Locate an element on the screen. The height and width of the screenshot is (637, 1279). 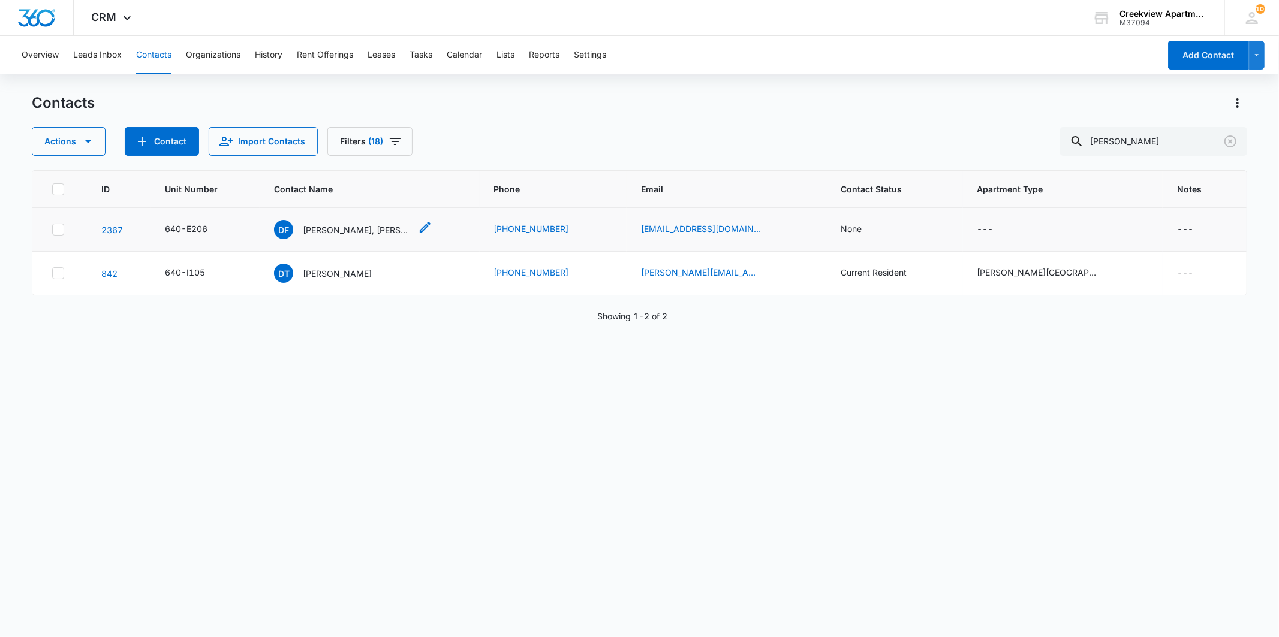
div: account name is located at coordinates (1163, 14).